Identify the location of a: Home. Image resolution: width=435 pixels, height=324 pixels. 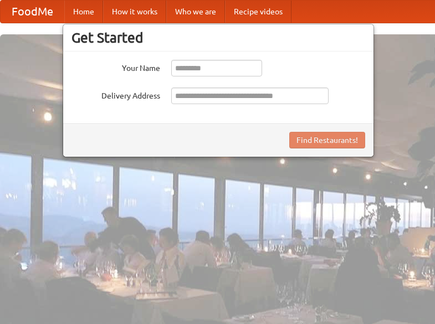
(84, 12).